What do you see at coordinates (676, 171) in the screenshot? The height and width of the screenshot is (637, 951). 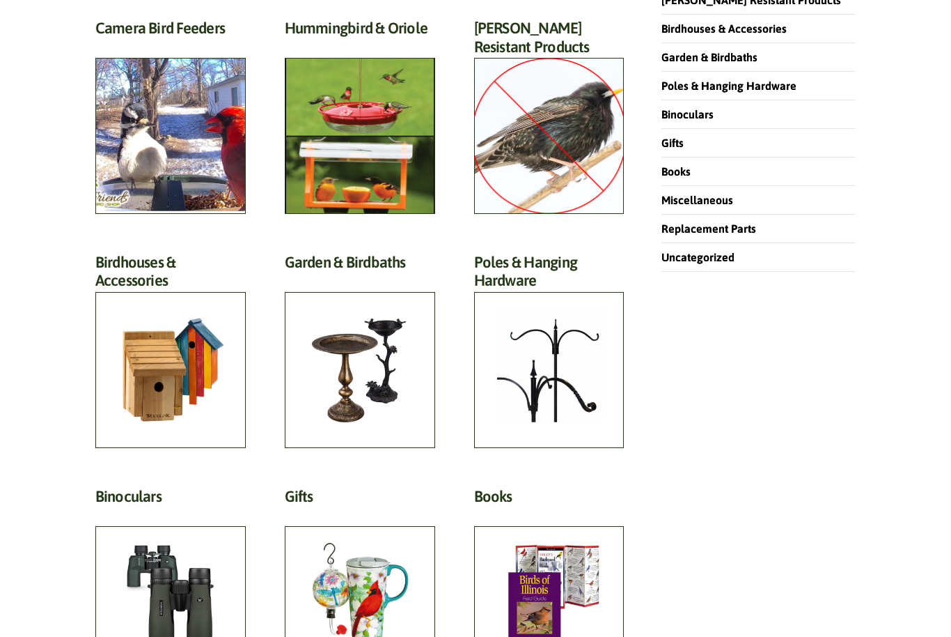 I see `a: Books` at bounding box center [676, 171].